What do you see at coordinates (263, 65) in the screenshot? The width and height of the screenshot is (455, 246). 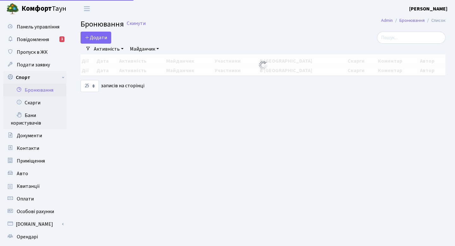 I see `img: Обробка...` at bounding box center [263, 65].